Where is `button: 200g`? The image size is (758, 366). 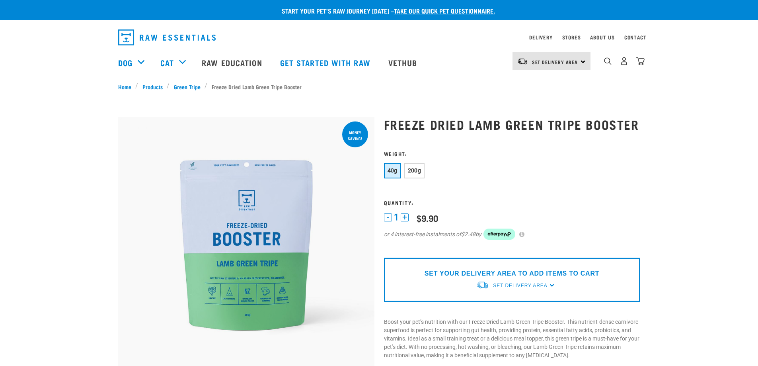 button: 200g is located at coordinates (415, 170).